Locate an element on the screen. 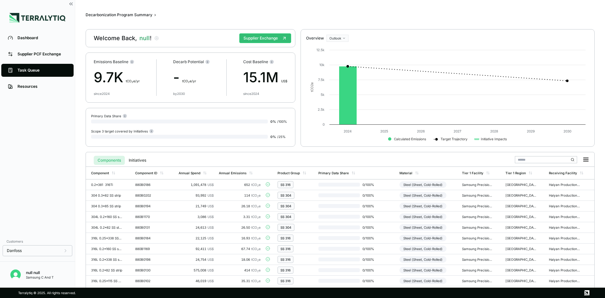  span: 0 % is located at coordinates (273, 137).